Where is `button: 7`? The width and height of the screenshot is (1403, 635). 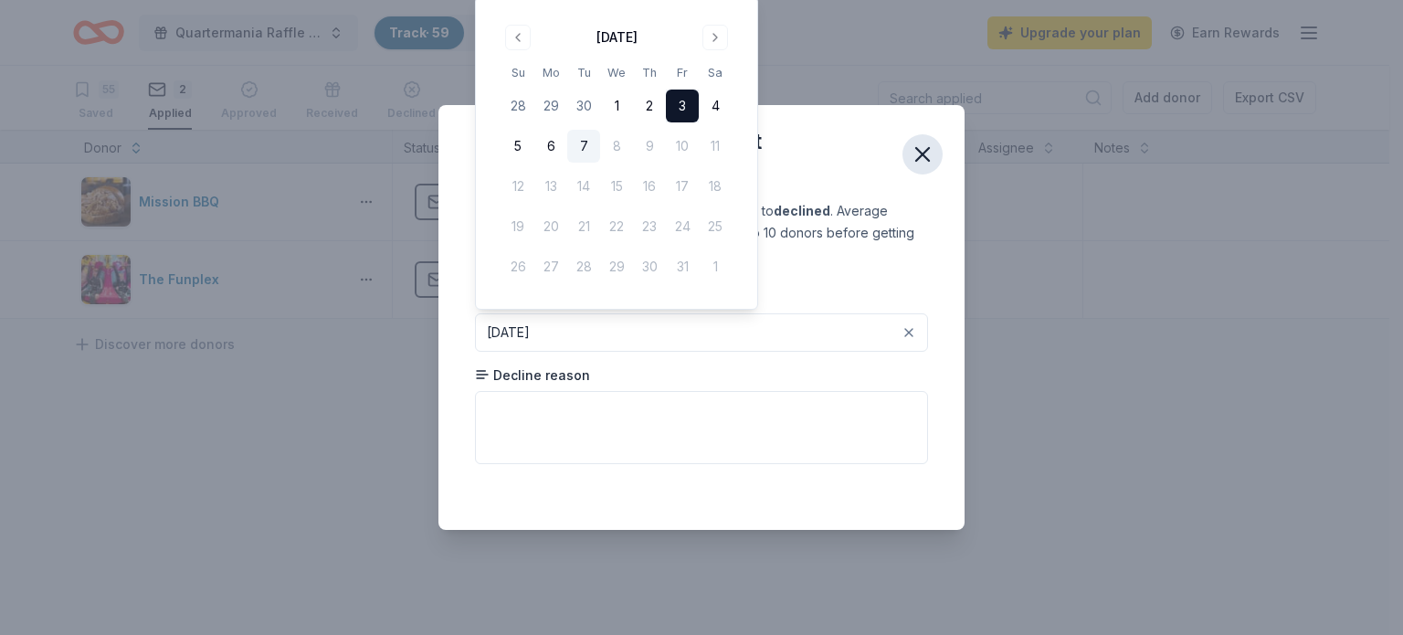 button: 7 is located at coordinates (584, 146).